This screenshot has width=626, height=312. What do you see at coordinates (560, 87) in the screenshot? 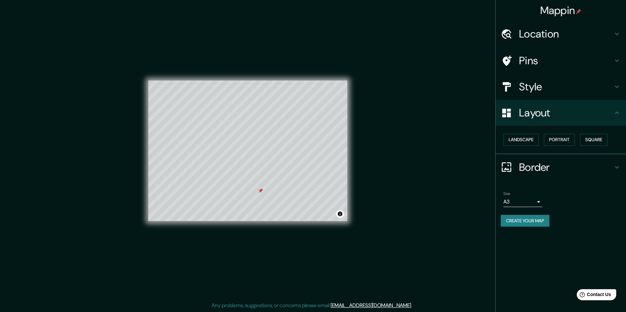
I see `div: Style` at bounding box center [560, 87].